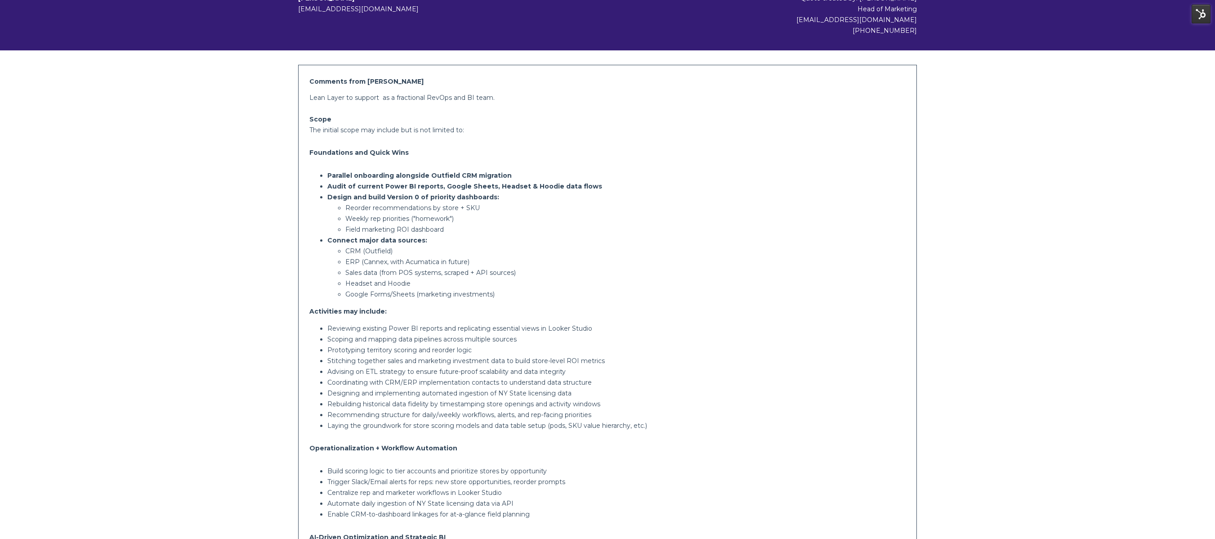 Image resolution: width=1215 pixels, height=539 pixels. Describe the element at coordinates (616, 415) in the screenshot. I see `p: Recommending structure for daily/weekly workflows, alerts, and rep-facing priorities` at that location.